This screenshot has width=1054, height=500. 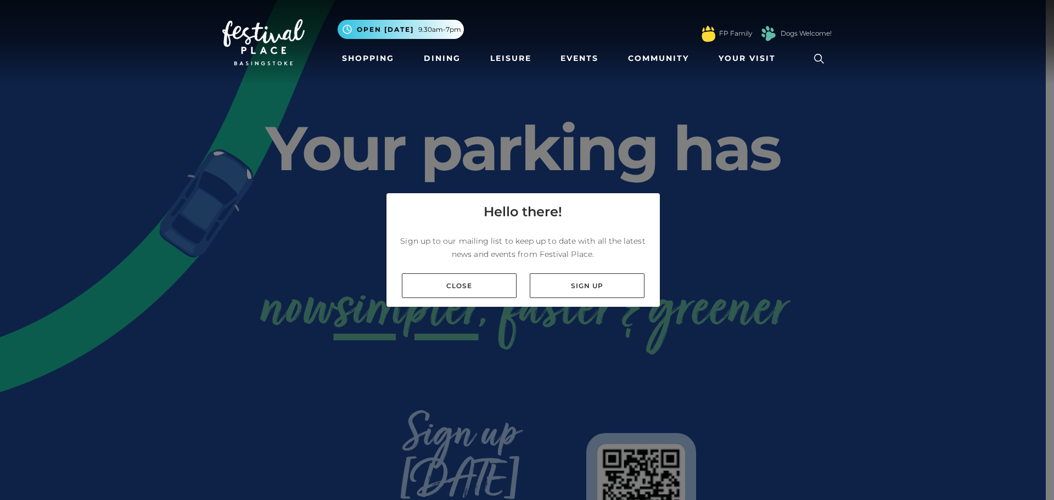 I want to click on span: 9.30am-7pm, so click(x=440, y=30).